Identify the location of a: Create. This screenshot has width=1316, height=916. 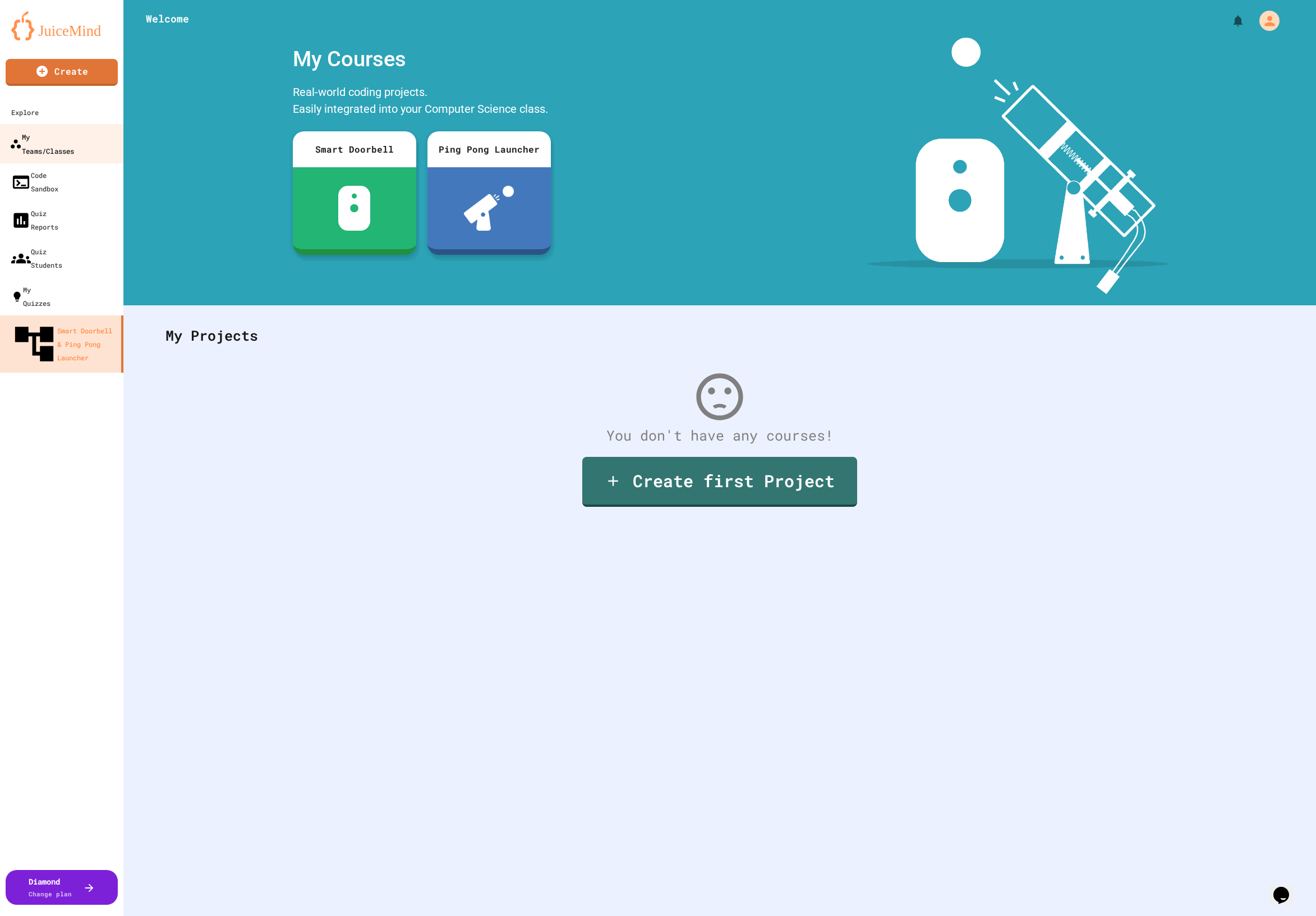
(62, 73).